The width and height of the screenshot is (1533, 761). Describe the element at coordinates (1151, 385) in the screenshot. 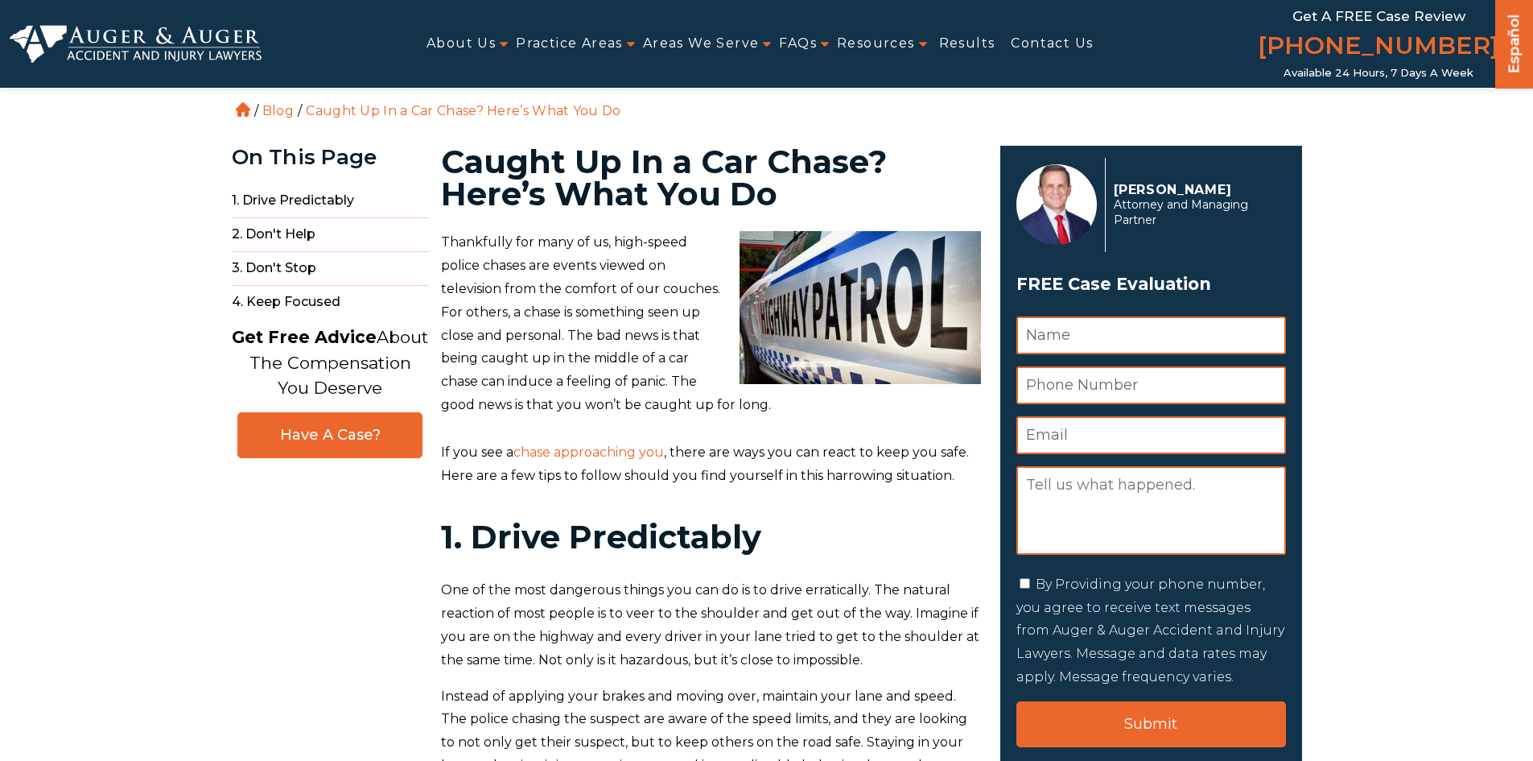

I see `input: Phone Number` at that location.